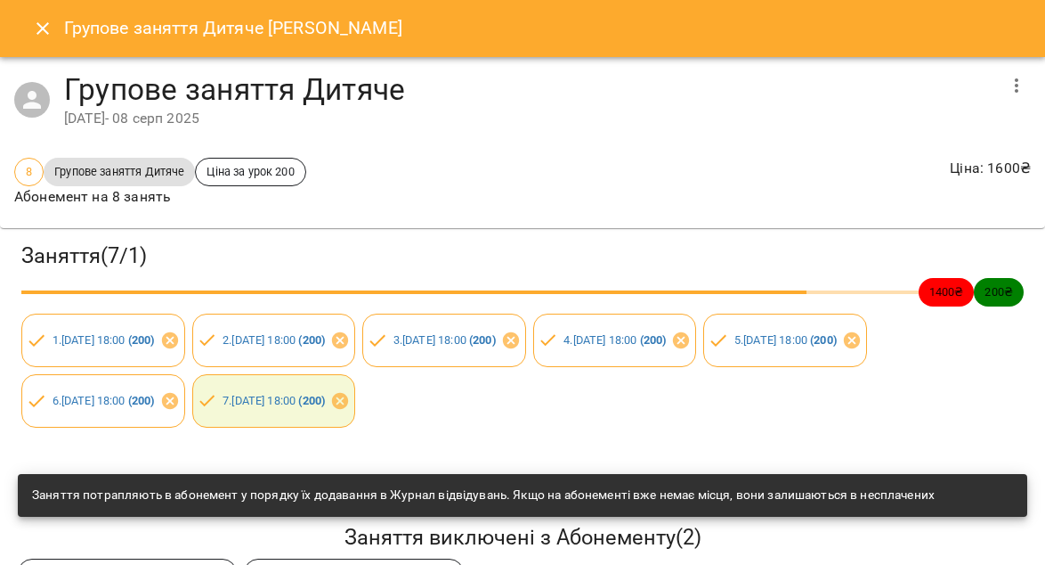  What do you see at coordinates (28, 171) in the screenshot?
I see `span: 8` at bounding box center [28, 171].